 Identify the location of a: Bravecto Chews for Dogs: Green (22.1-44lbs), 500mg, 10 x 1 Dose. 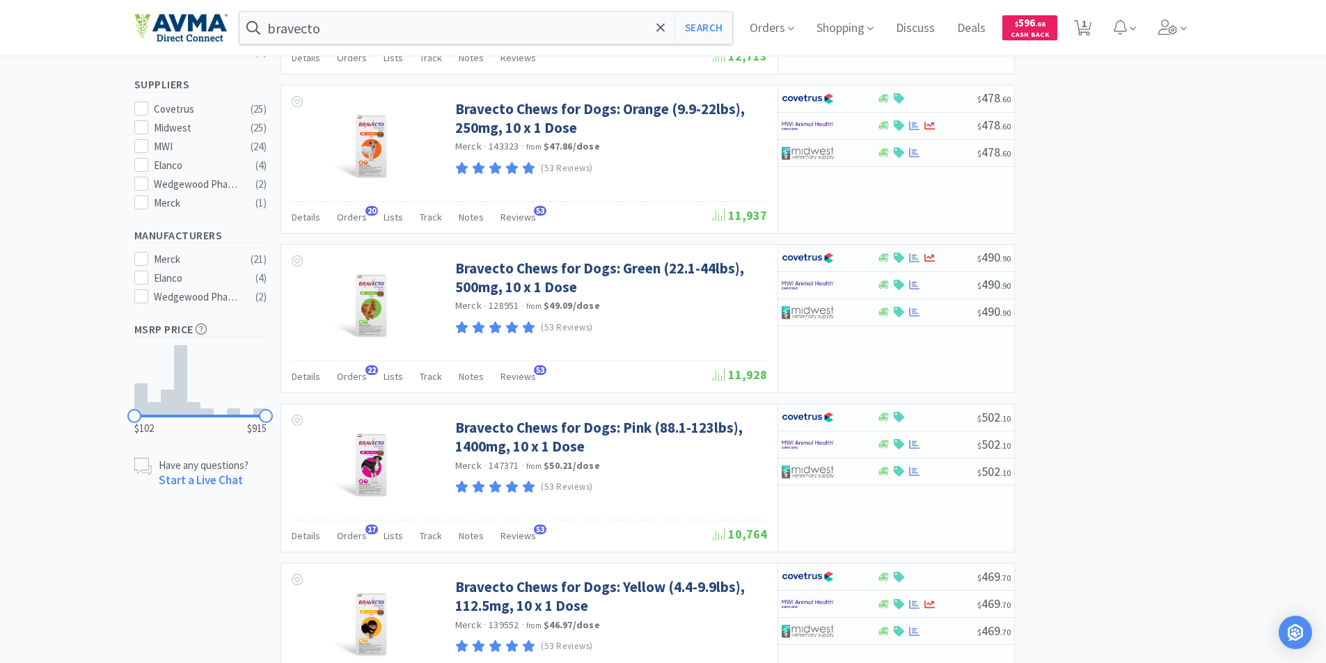
(609, 278).